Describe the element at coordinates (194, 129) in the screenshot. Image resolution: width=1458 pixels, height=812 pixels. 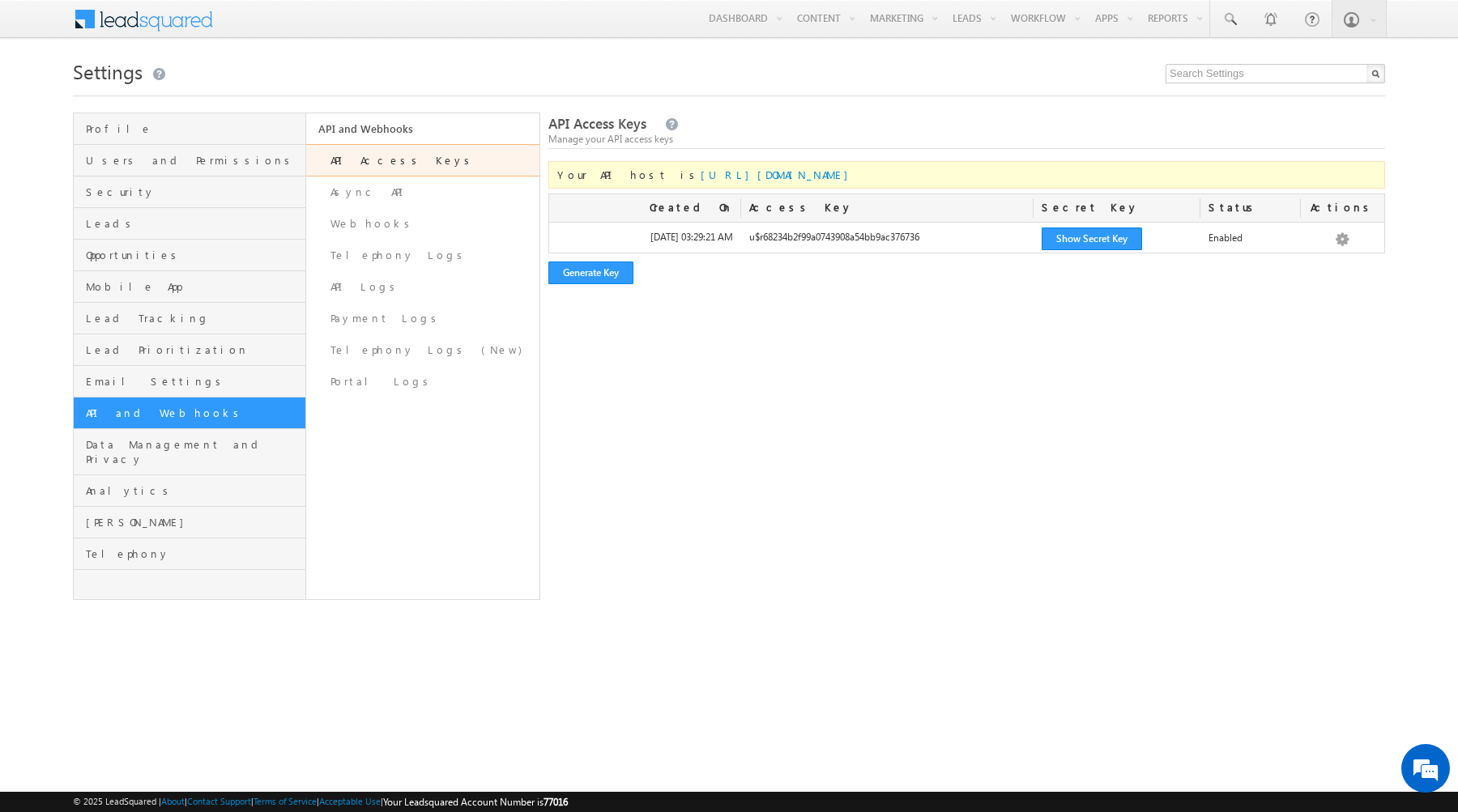
I see `span: Profile` at that location.